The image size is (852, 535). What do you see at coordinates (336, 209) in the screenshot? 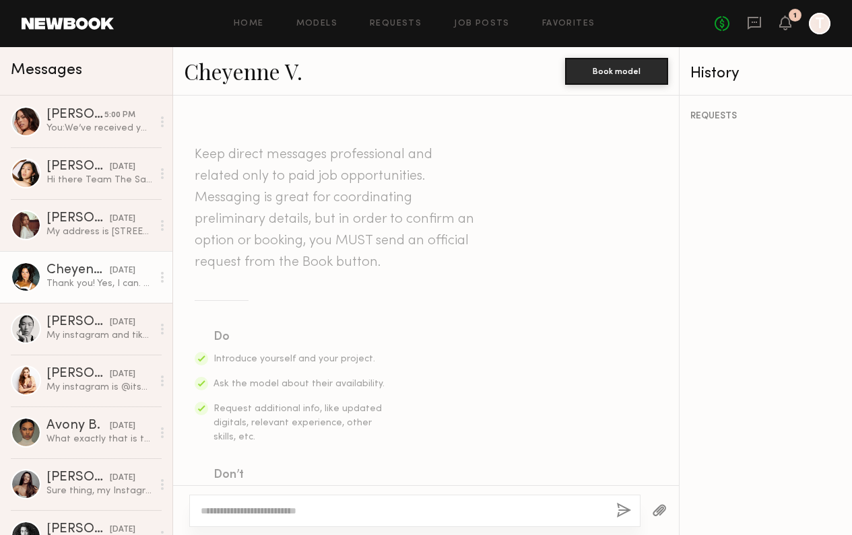
I see `header: Keep direct messages professional and related only to paid job opportunities. Messaging is great ...` at bounding box center [336, 209].